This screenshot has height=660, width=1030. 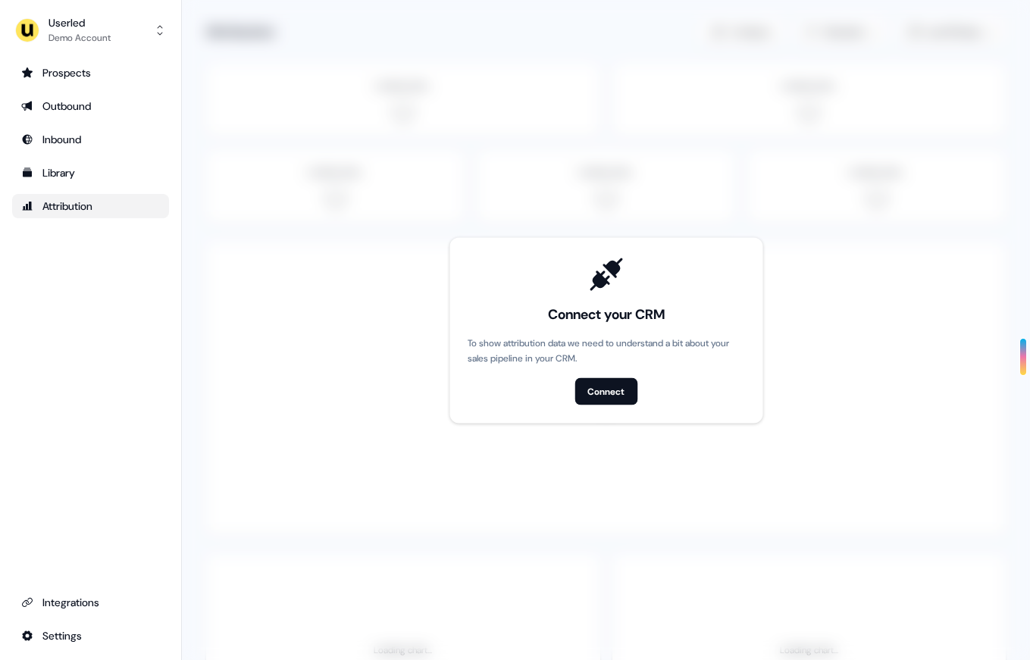 I want to click on div: Userled, so click(x=80, y=23).